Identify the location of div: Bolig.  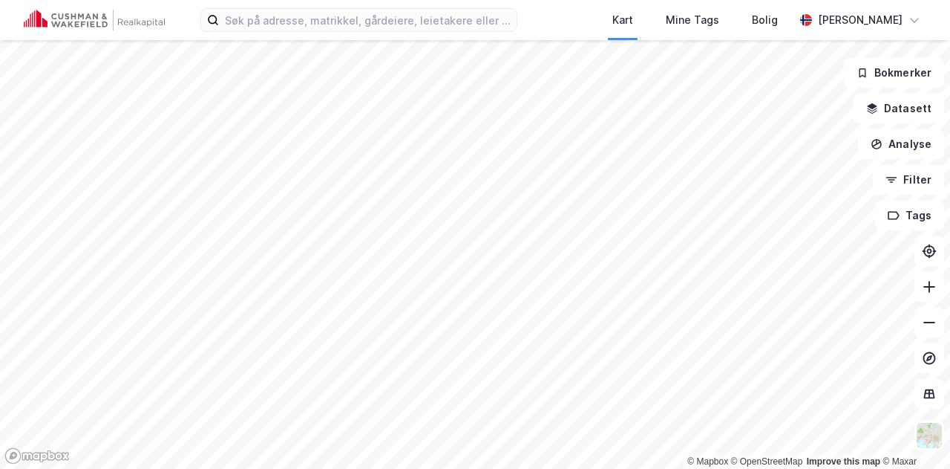
(765, 20).